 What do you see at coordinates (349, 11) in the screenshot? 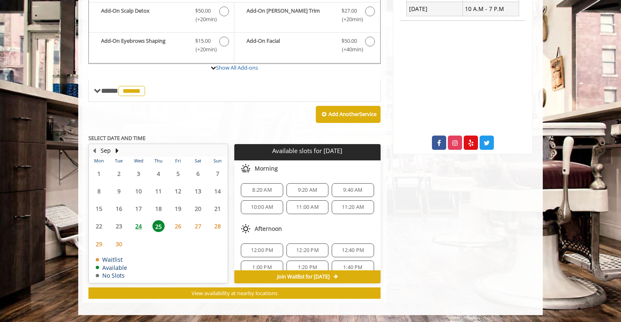
I see `span: $27.00` at bounding box center [349, 11].